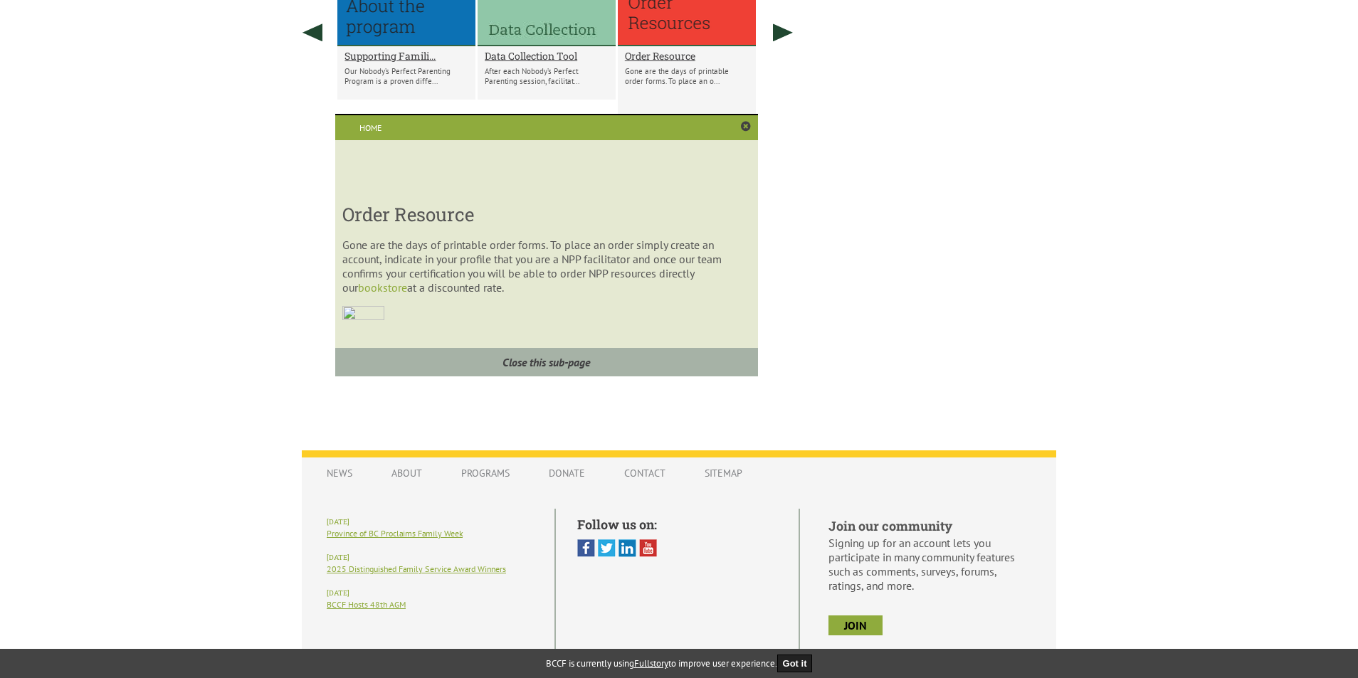  What do you see at coordinates (394, 533) in the screenshot?
I see `a: Province of BC Proclaims Family Week` at bounding box center [394, 533].